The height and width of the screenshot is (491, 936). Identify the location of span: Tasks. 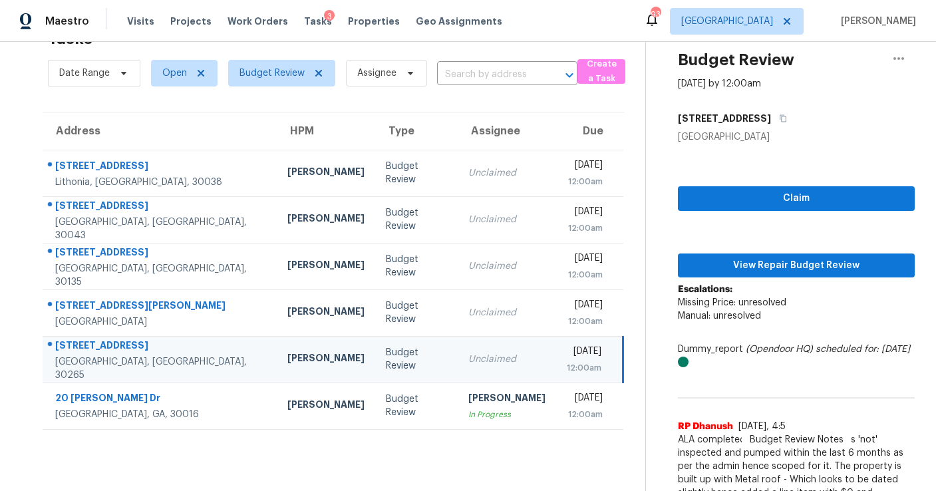
(318, 21).